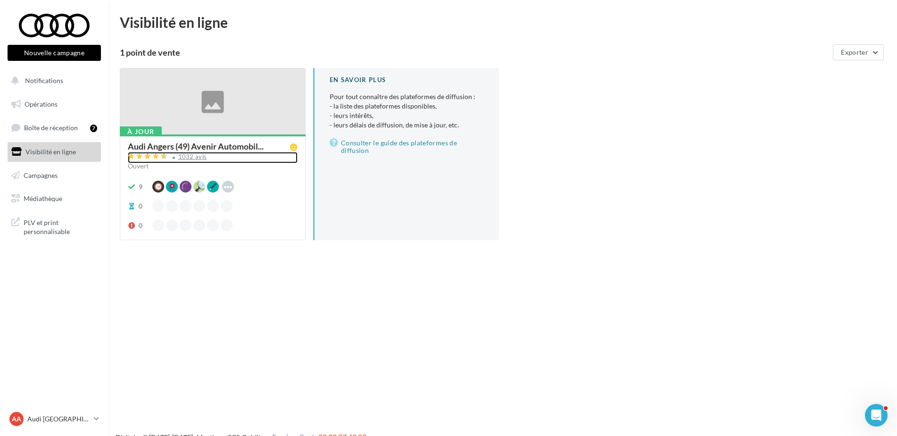 The height and width of the screenshot is (436, 897). I want to click on div: 9, so click(141, 187).